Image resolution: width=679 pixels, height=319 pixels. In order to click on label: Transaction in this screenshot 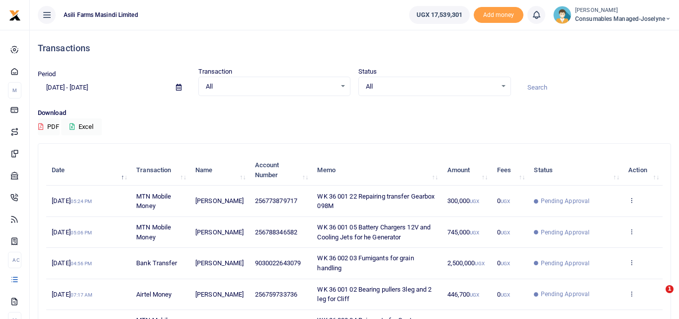, I will do `click(215, 72)`.